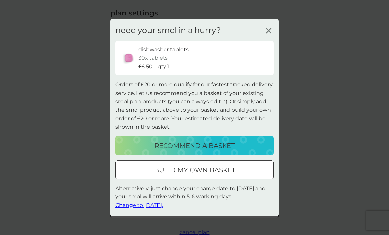 The image size is (389, 235). I want to click on button: build my own basket, so click(194, 170).